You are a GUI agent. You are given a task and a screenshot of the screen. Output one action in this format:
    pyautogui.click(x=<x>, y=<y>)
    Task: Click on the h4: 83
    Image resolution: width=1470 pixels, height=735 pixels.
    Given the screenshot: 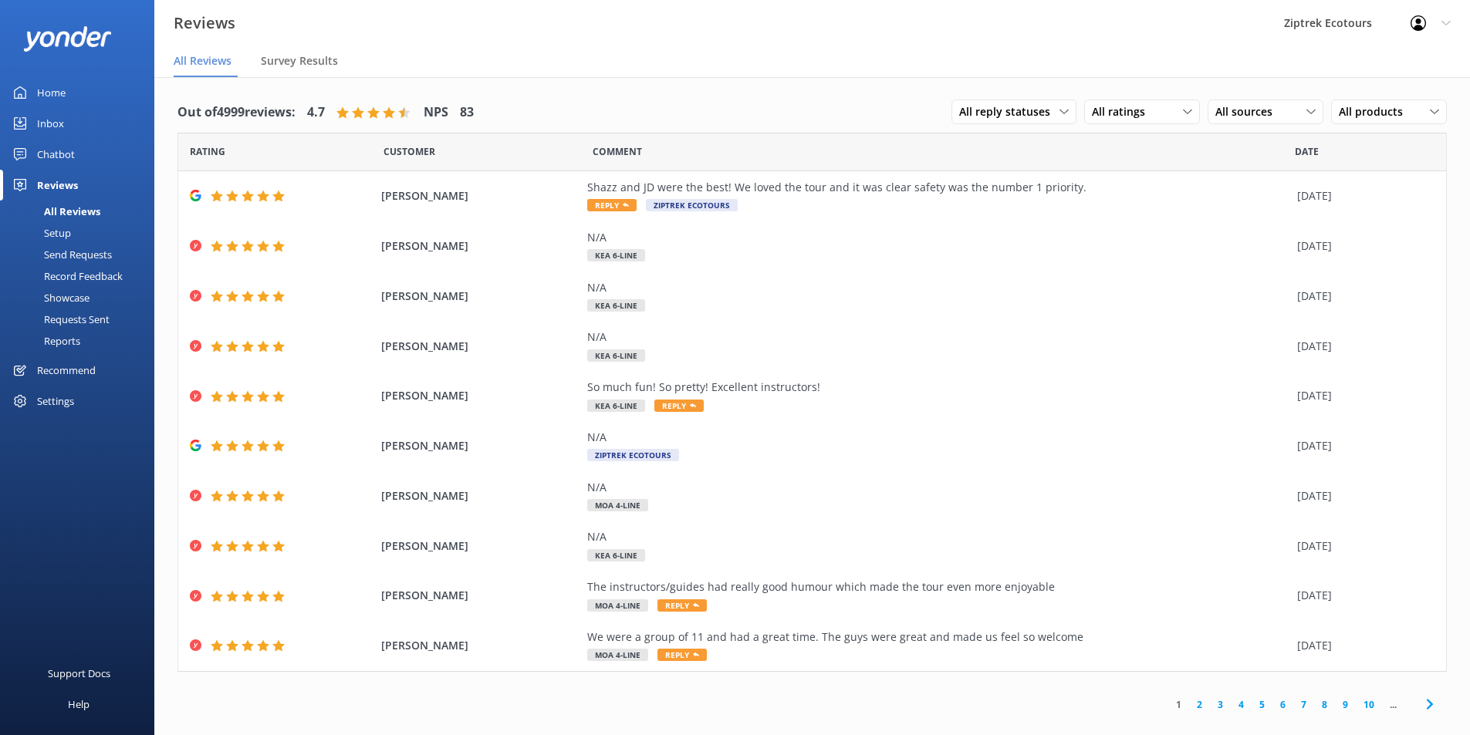 What is the action you would take?
    pyautogui.click(x=467, y=113)
    